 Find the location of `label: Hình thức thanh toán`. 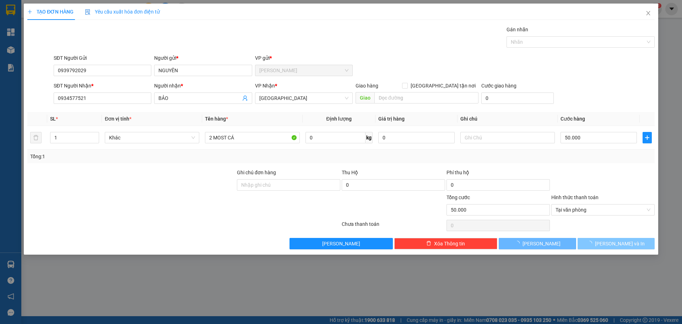

label: Hình thức thanh toán is located at coordinates (575, 197).